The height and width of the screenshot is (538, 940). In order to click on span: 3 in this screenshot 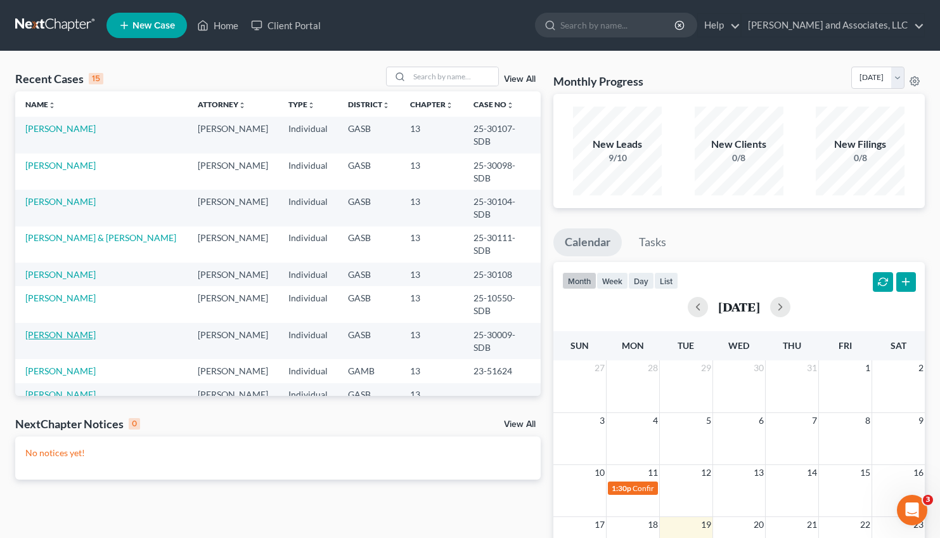, I will do `click(928, 499)`.